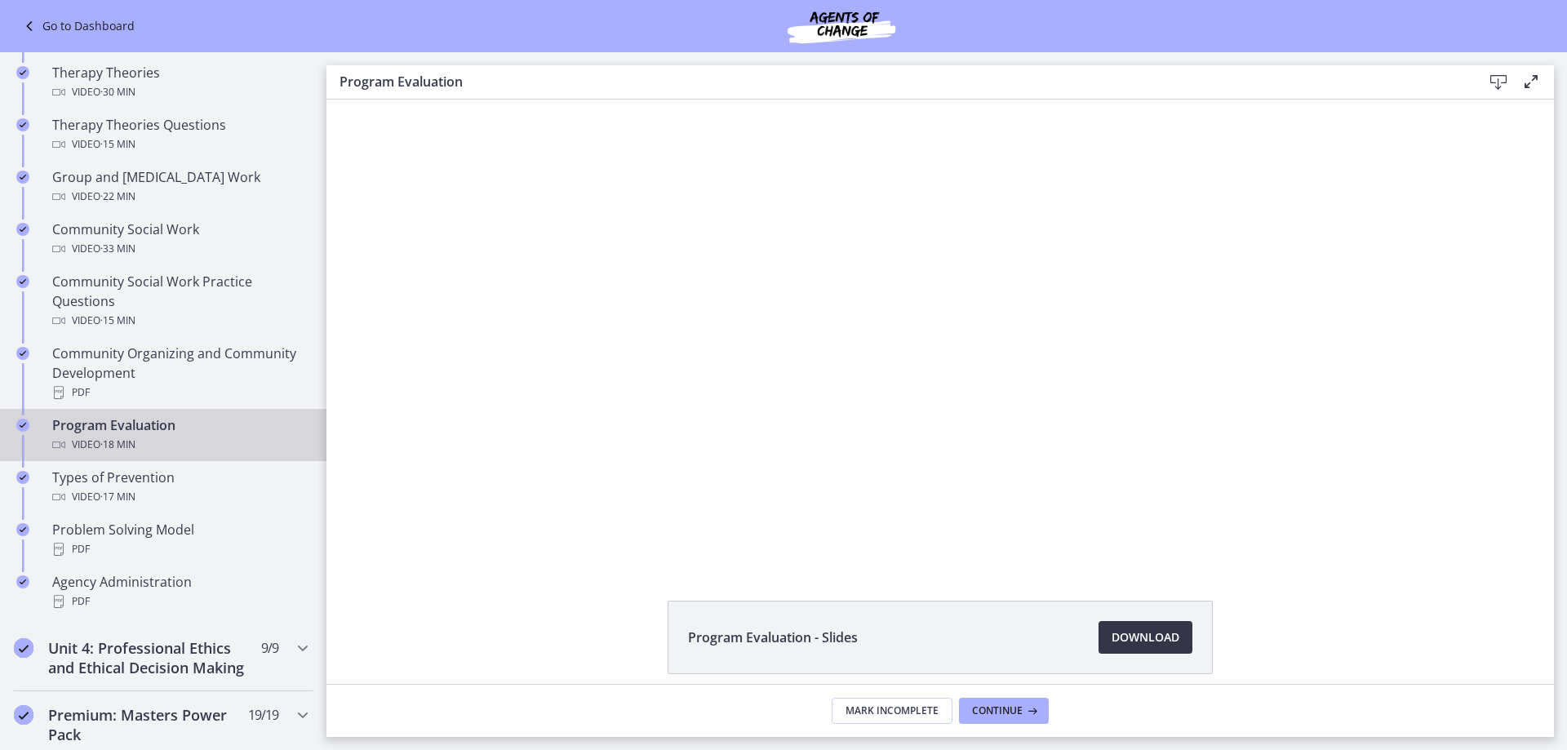  I want to click on span: Download, so click(1145, 637).